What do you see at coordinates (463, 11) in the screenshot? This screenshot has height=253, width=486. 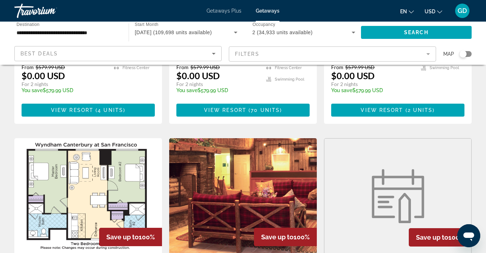 I see `span: GD` at bounding box center [463, 11].